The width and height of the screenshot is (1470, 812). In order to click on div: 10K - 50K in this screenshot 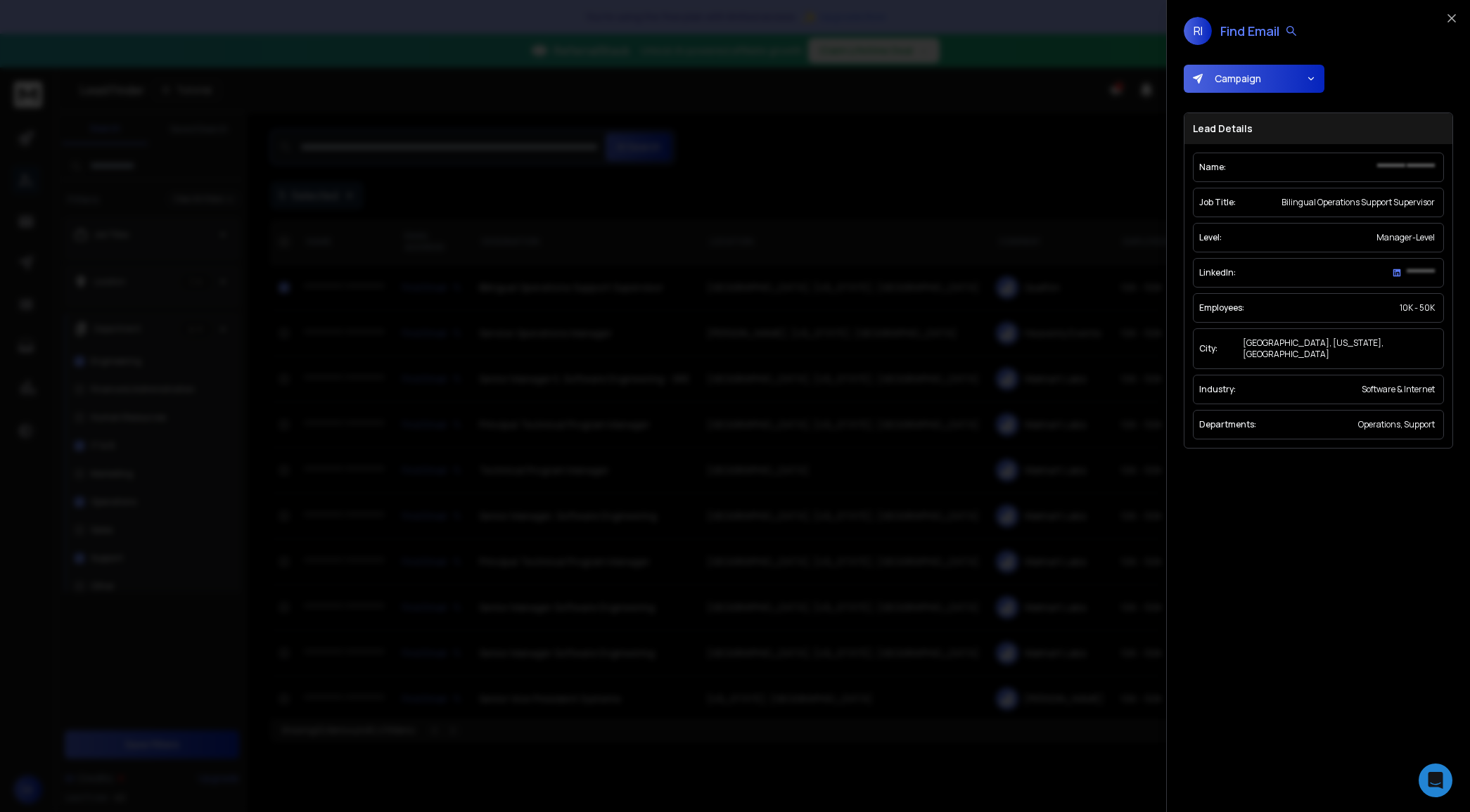, I will do `click(1417, 308)`.